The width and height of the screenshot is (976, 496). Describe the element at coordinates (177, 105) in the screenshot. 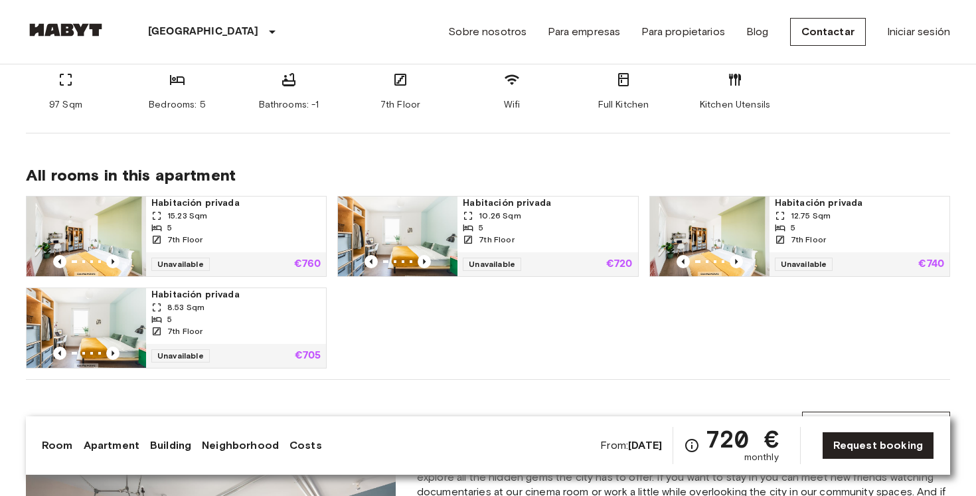

I see `span: Bedrooms: 5` at that location.